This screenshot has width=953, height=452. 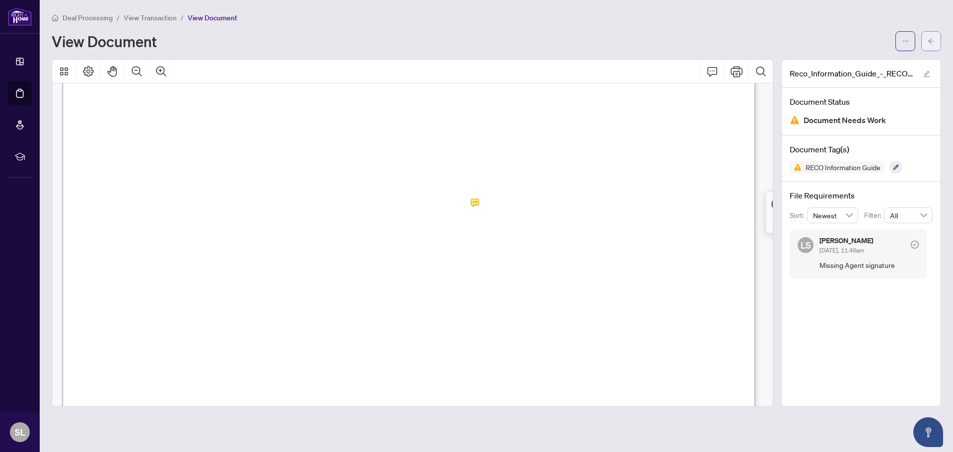 I want to click on img: Document Status, so click(x=794, y=120).